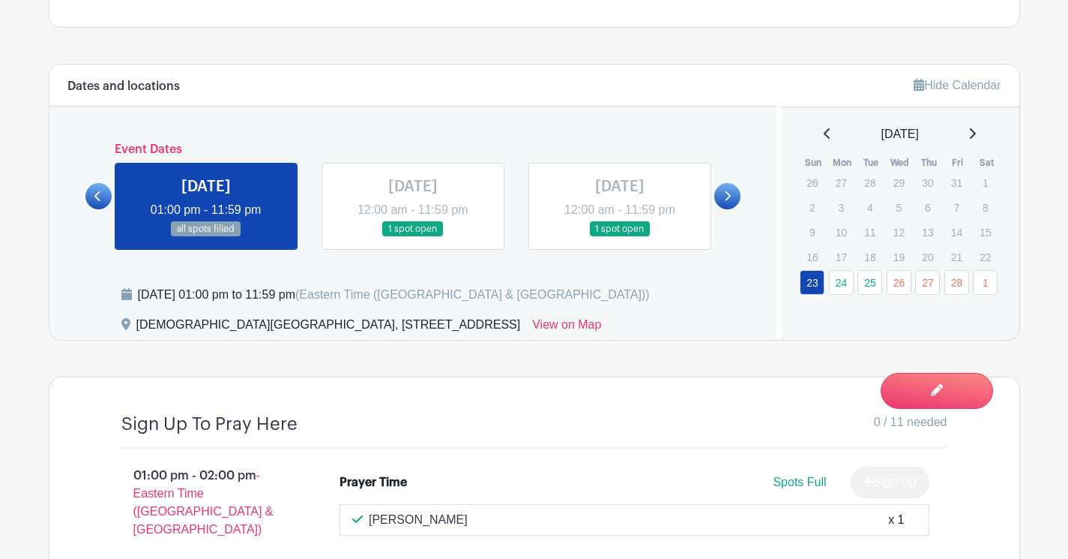 This screenshot has height=559, width=1068. I want to click on p: 31, so click(957, 182).